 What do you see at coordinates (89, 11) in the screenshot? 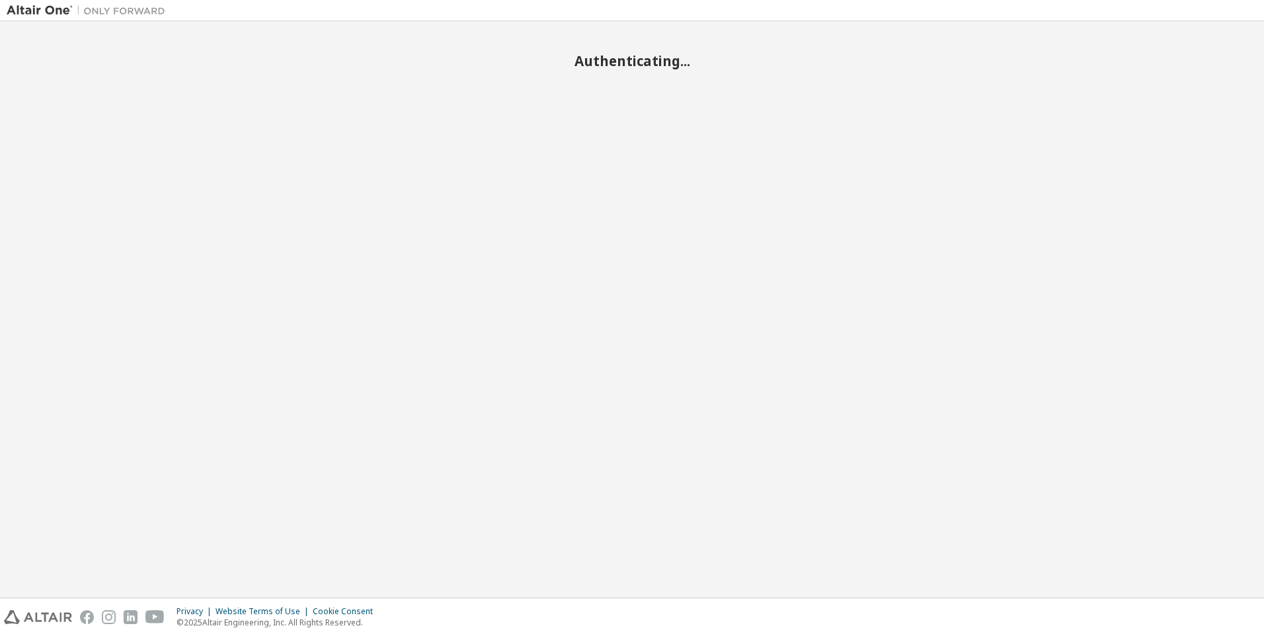
I see `img: Altair One` at bounding box center [89, 11].